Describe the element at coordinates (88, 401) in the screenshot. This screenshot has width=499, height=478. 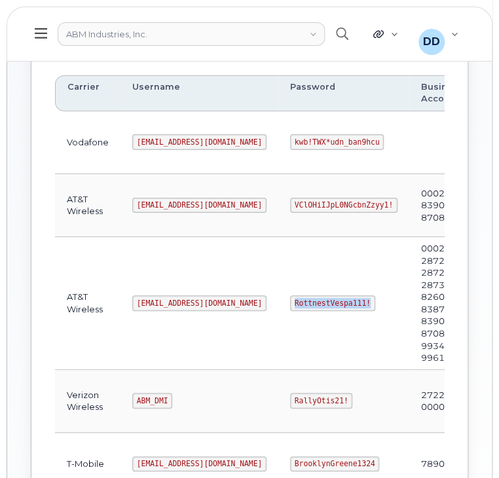
I see `td: Verizon Wireless` at that location.